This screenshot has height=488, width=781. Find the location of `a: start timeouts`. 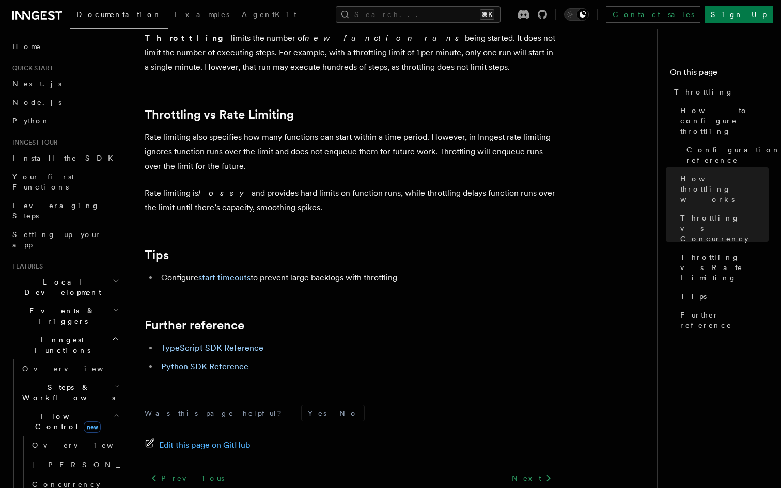

a: start timeouts is located at coordinates (224, 277).